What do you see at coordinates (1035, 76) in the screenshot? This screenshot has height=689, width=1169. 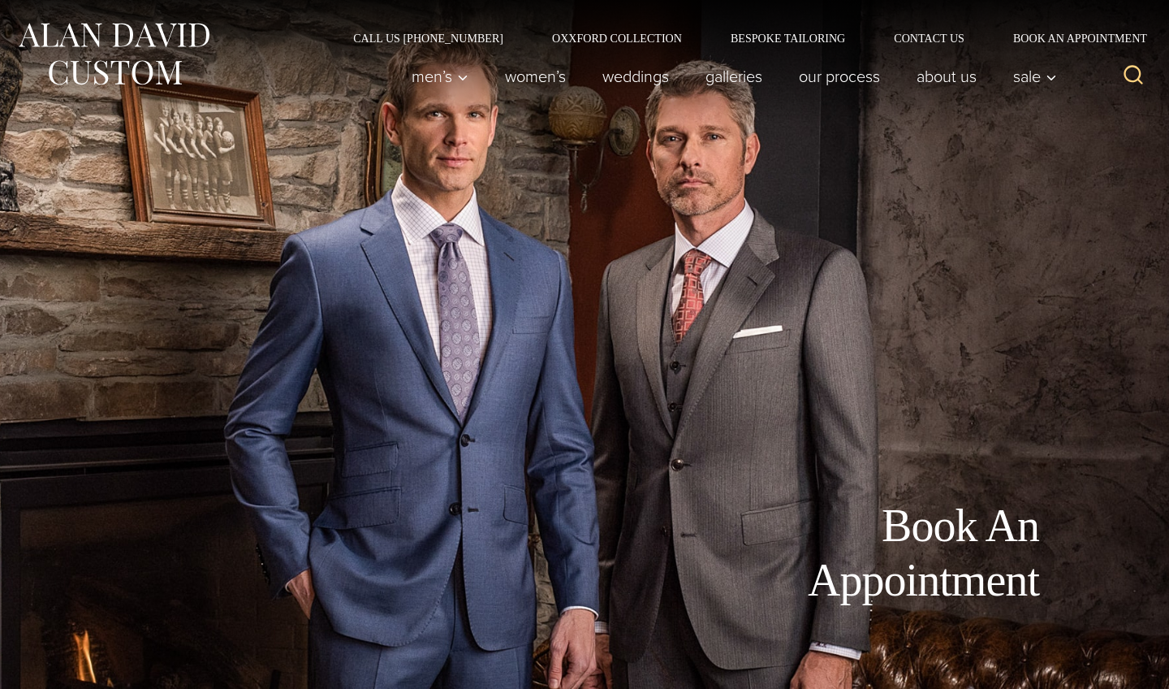 I see `span: Sale` at bounding box center [1035, 76].